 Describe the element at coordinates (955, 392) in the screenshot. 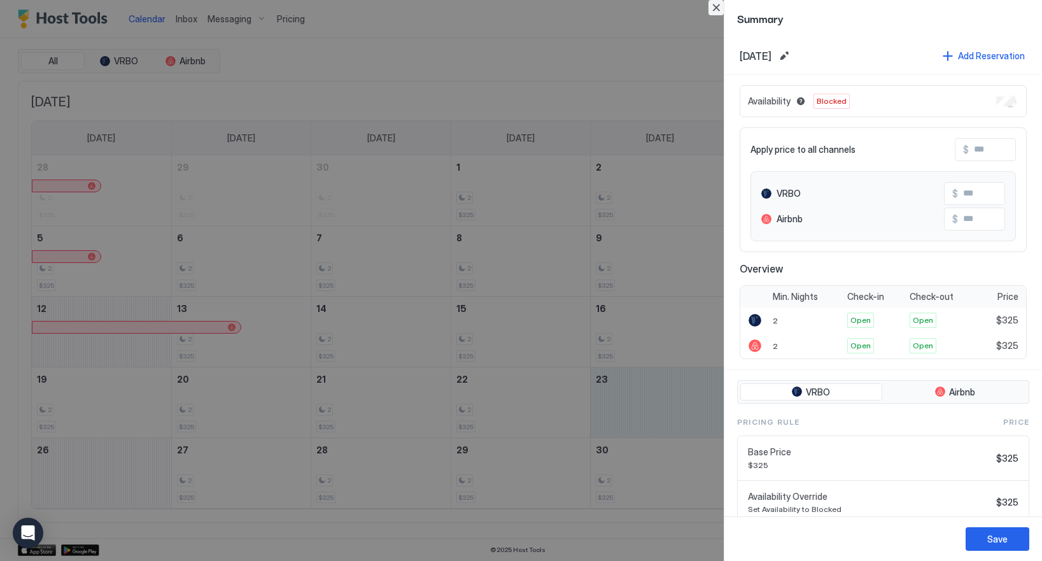

I see `button: Airbnb` at that location.